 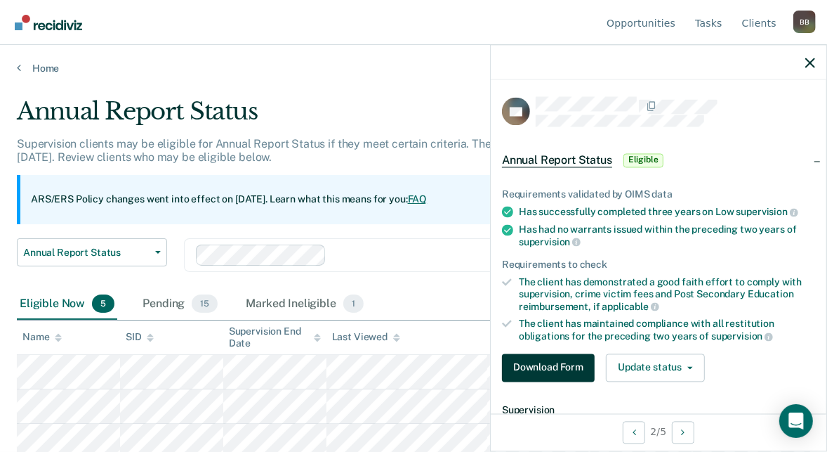 I want to click on div: Requirements to check, so click(x=659, y=265).